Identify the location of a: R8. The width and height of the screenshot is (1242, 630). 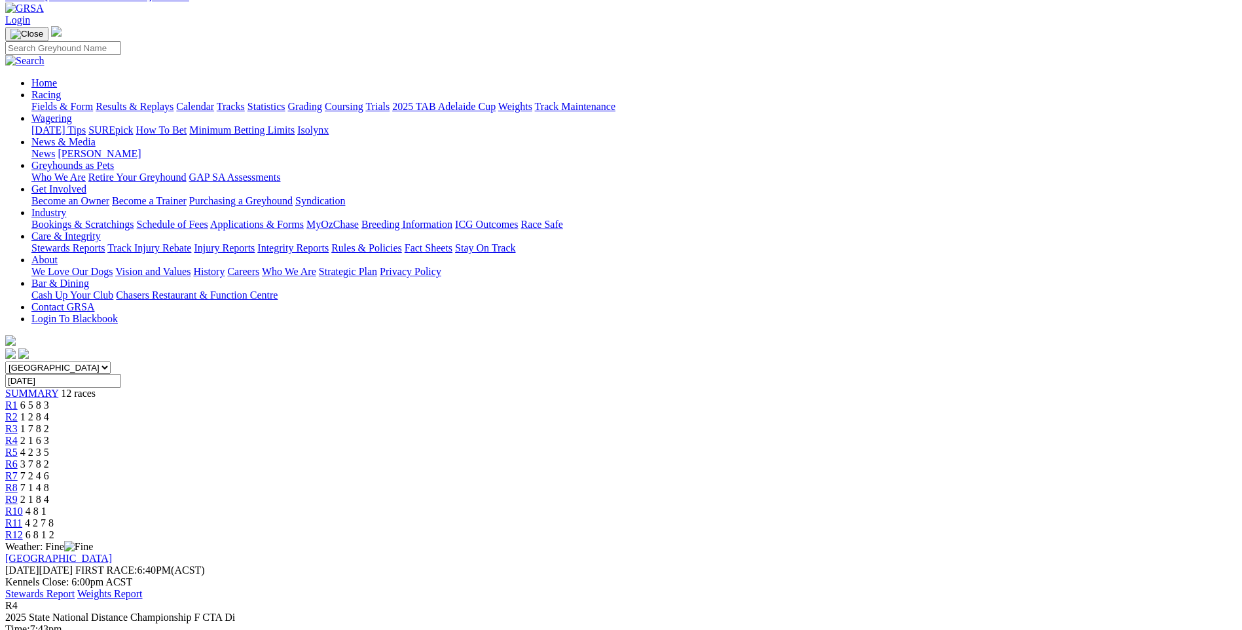
(11, 487).